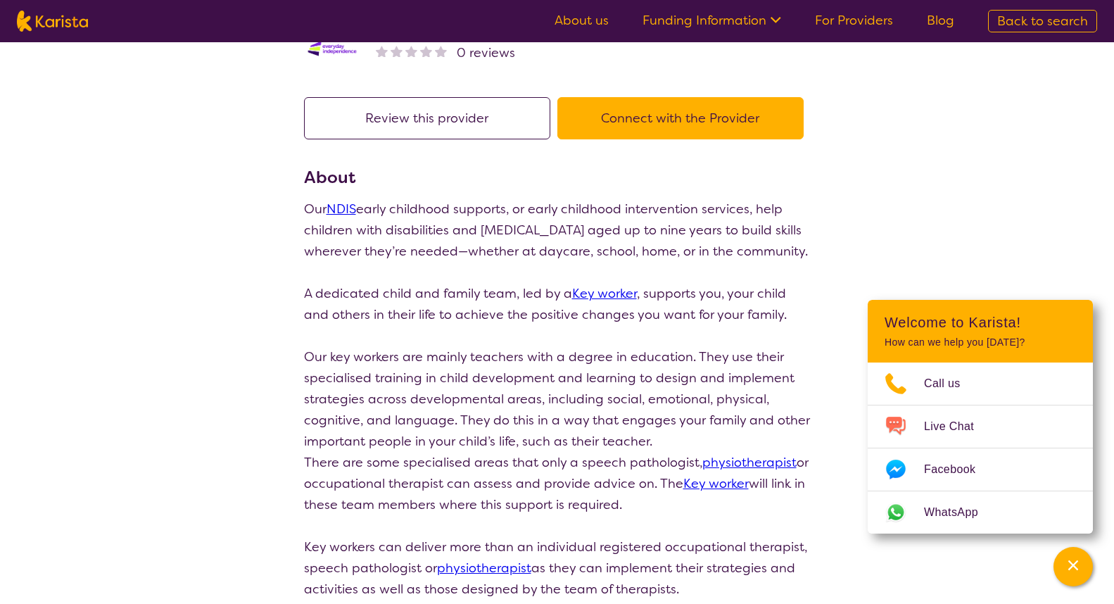 The image size is (1114, 604). I want to click on a: Connect with the Provider, so click(684, 118).